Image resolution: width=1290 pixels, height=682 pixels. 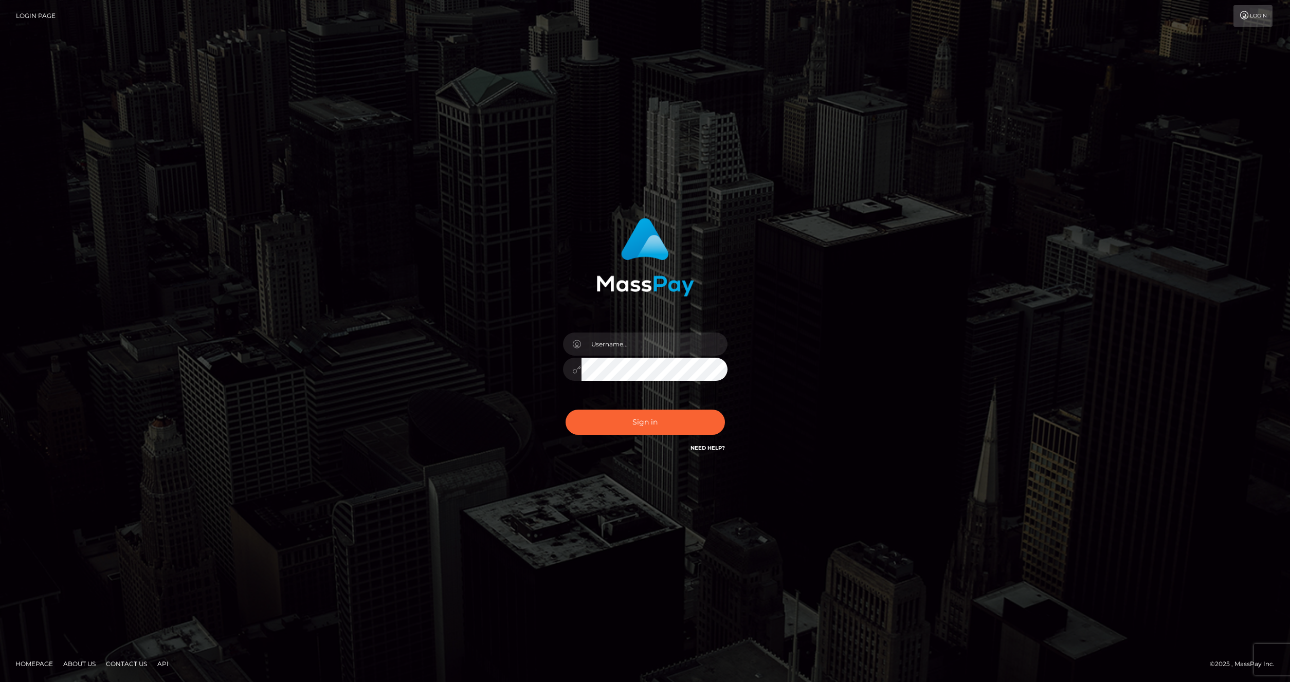 What do you see at coordinates (708, 448) in the screenshot?
I see `a: Need Help?` at bounding box center [708, 448].